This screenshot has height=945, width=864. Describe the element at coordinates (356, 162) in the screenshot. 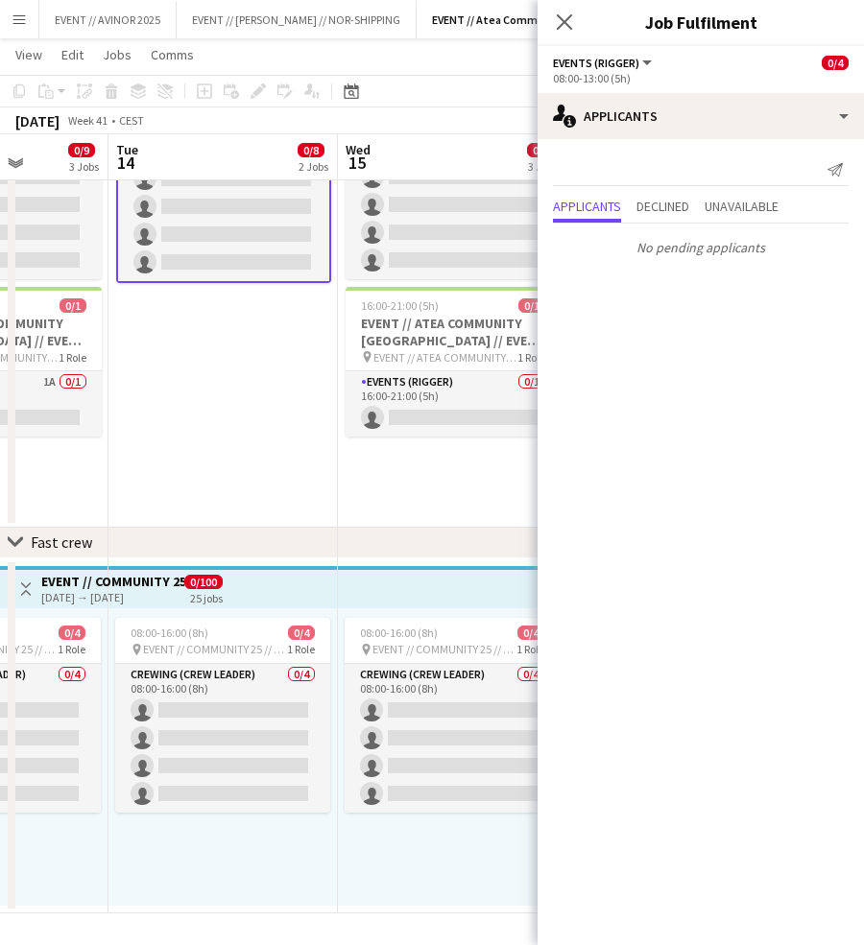

I see `span: 15` at that location.